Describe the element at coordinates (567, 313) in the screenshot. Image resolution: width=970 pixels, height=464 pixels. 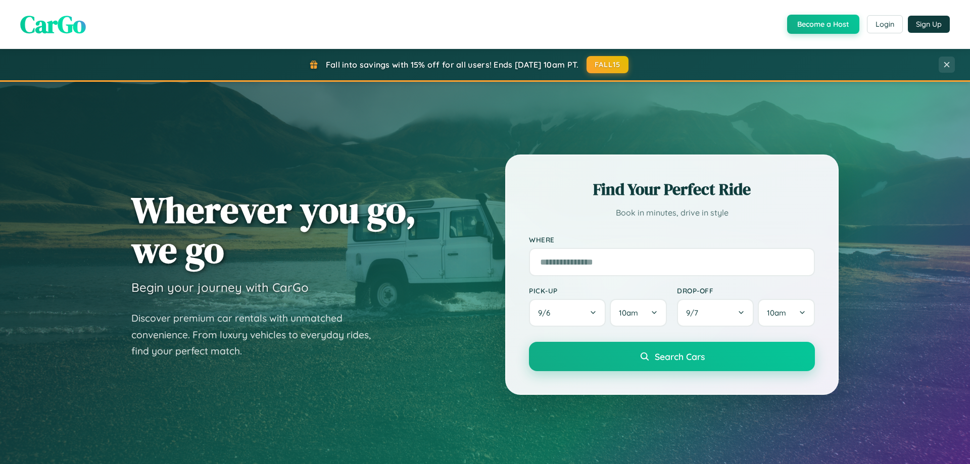
I see `button: 9/6` at that location.